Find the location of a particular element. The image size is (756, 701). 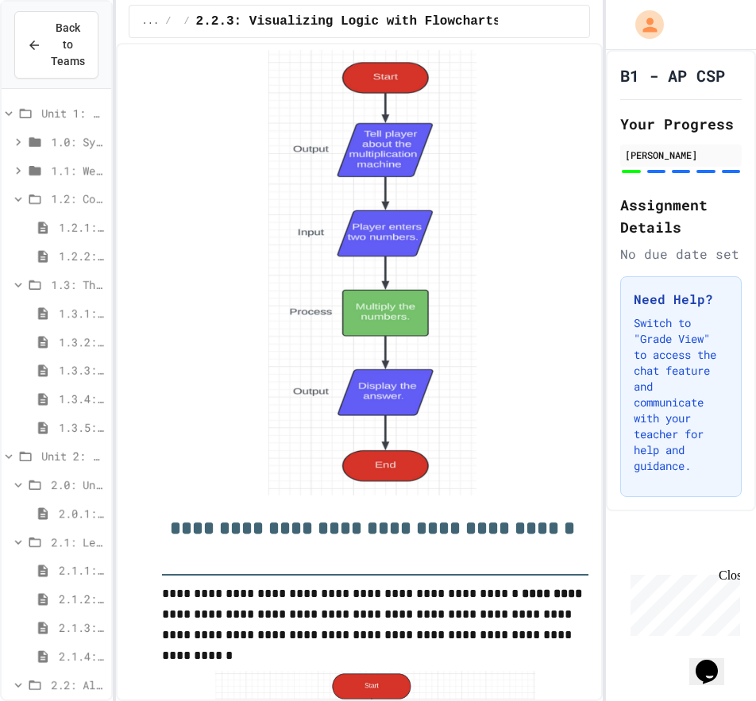

span: 2.1.3: Challenge Problem - The Bridge is located at coordinates (82, 627).